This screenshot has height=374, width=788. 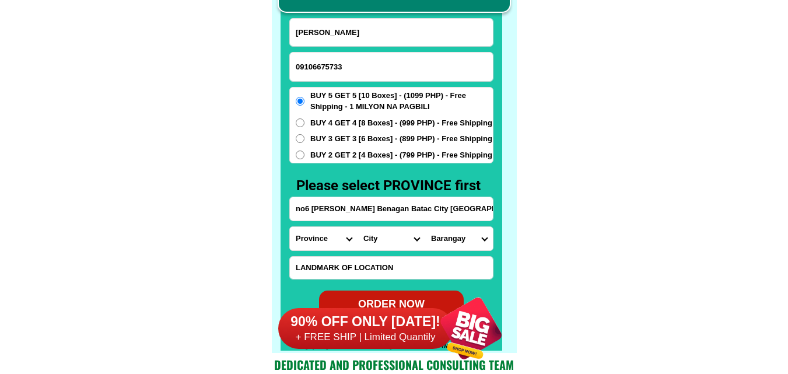 What do you see at coordinates (401, 101) in the screenshot?
I see `span: BUY 5 GET 5 [10 Boxes] - (1099 PHP) - Free Shipping - 1 MILYON NA PAGBILI` at bounding box center [401, 101].